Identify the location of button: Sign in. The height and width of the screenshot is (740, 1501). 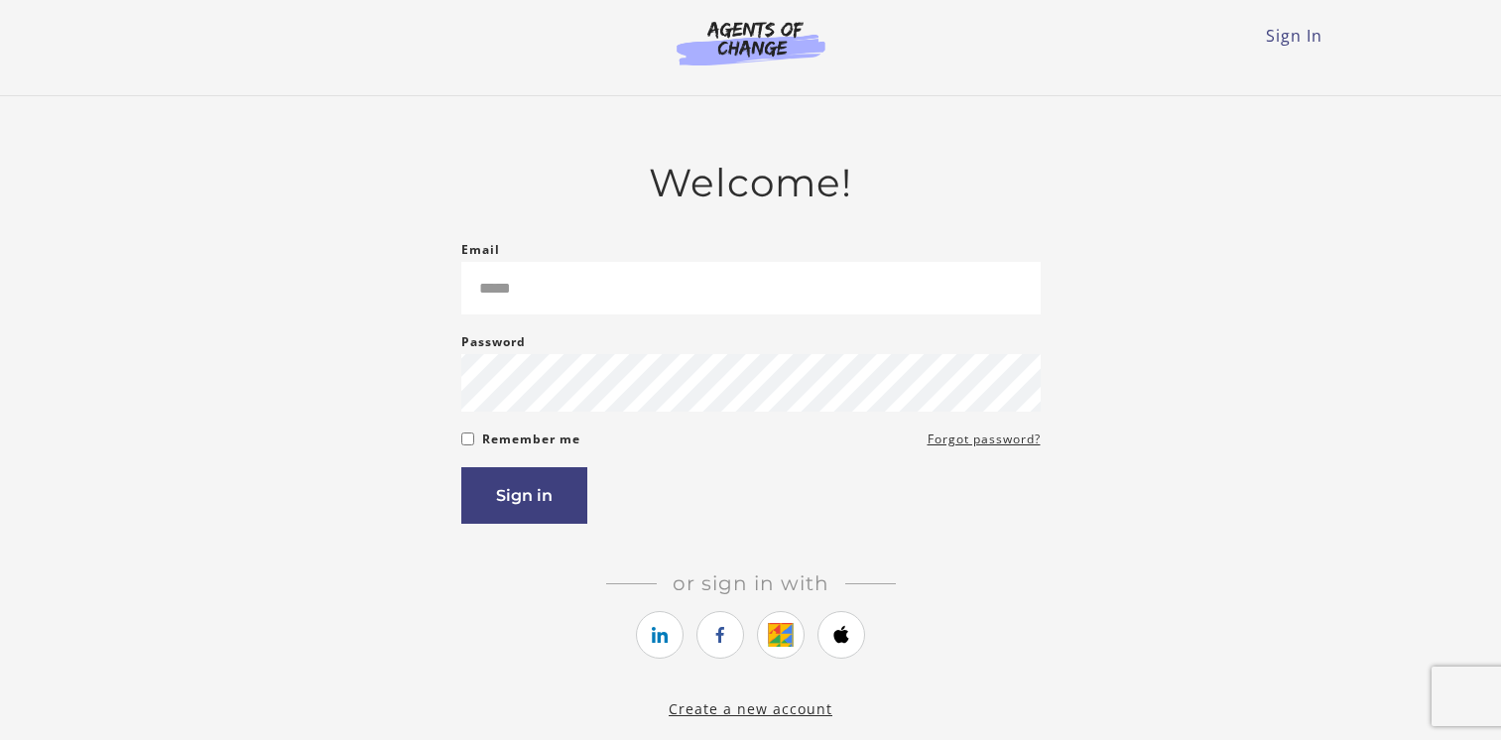
(524, 495).